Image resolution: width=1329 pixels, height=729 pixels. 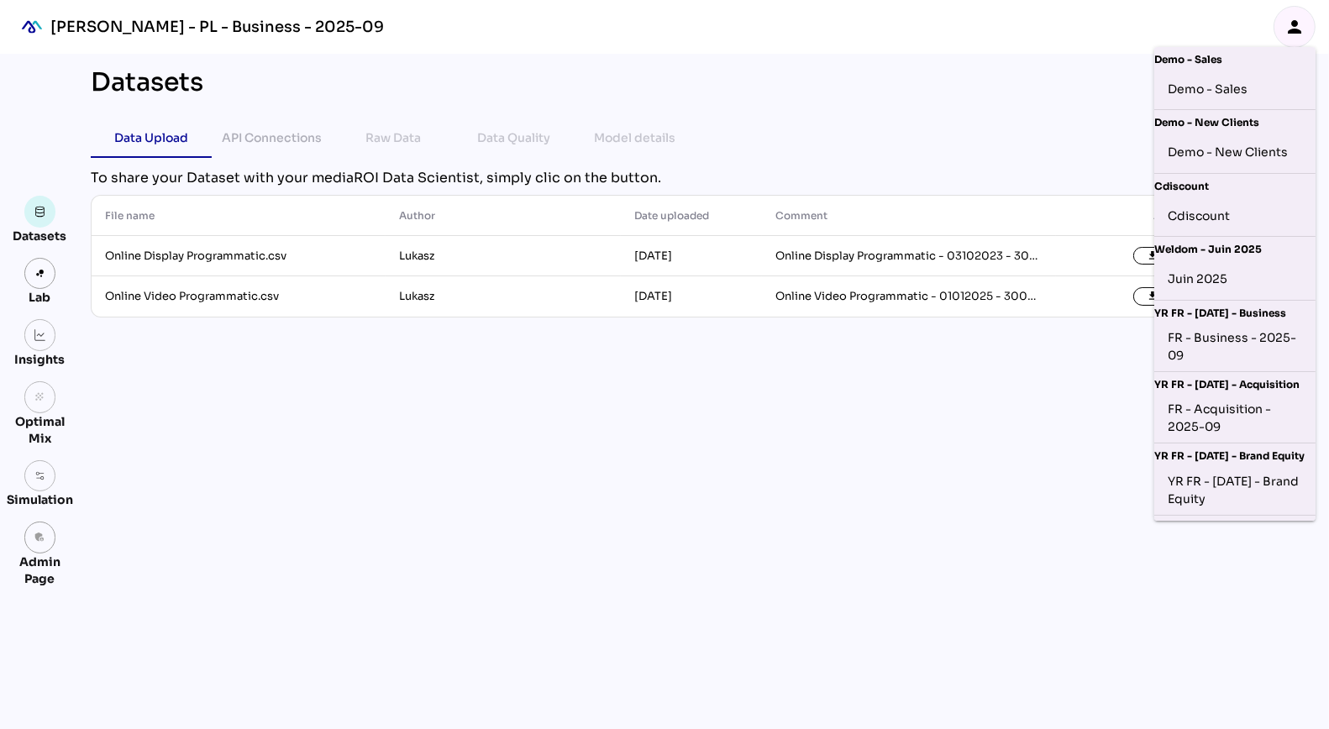 I want to click on div: Raw Data, so click(x=393, y=138).